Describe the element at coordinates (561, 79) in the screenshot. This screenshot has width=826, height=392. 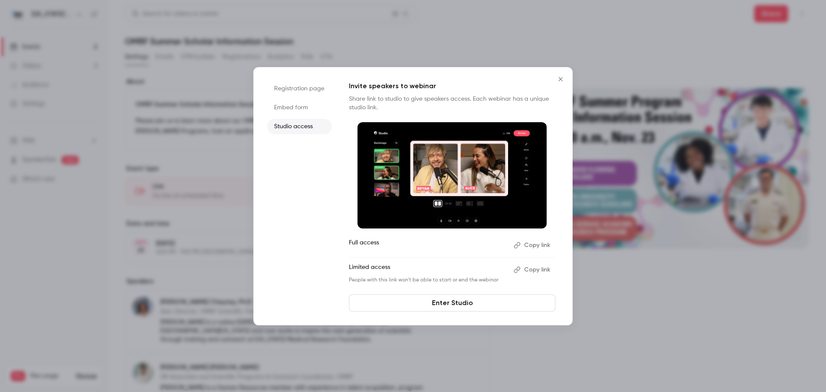
I see `button: Close` at that location.